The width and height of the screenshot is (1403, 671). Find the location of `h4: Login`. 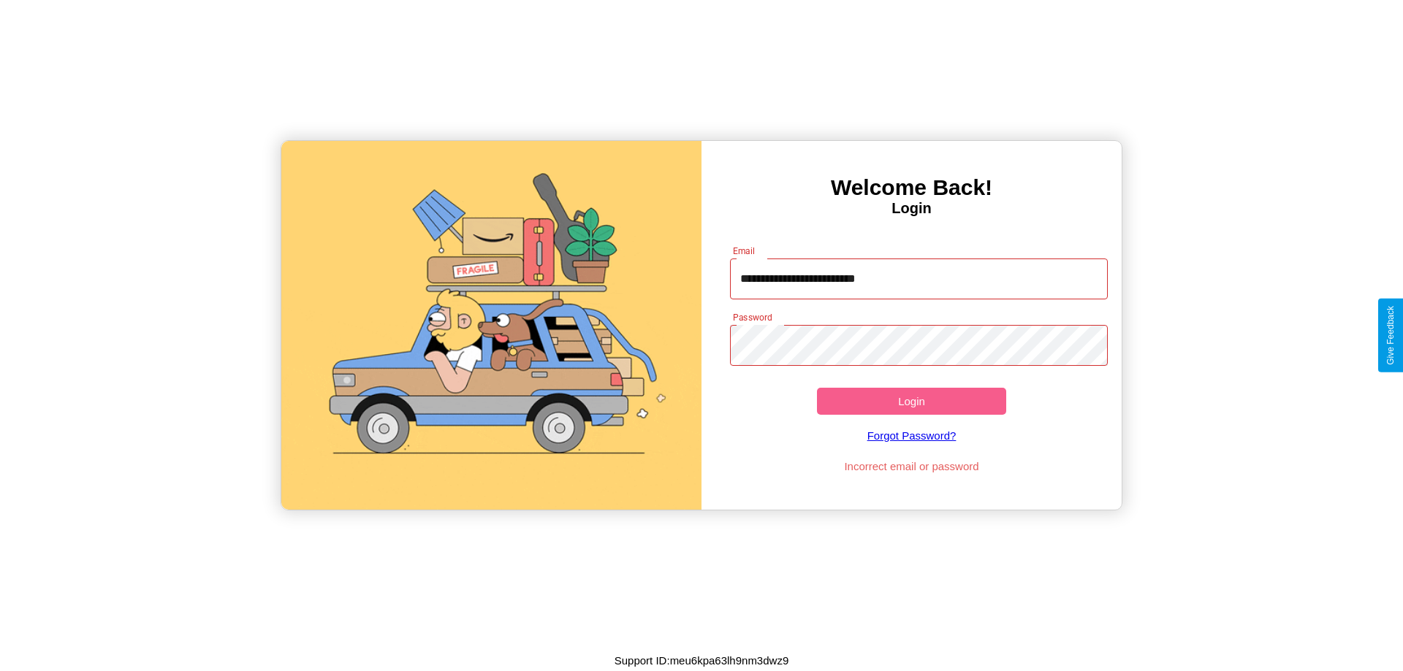

h4: Login is located at coordinates (911, 208).